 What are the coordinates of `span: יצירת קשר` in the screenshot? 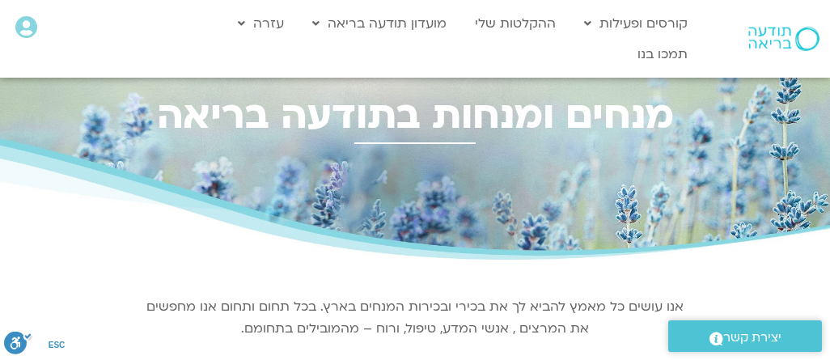 It's located at (753, 337).